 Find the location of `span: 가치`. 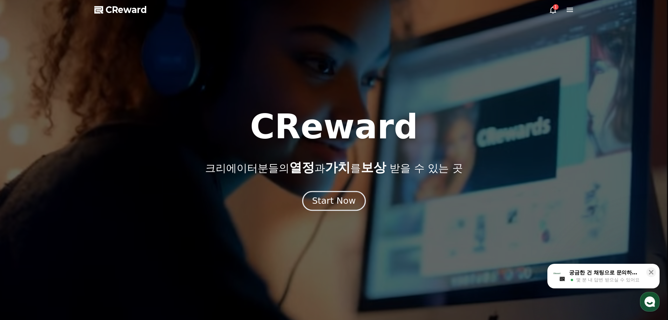

span: 가치 is located at coordinates (338, 167).